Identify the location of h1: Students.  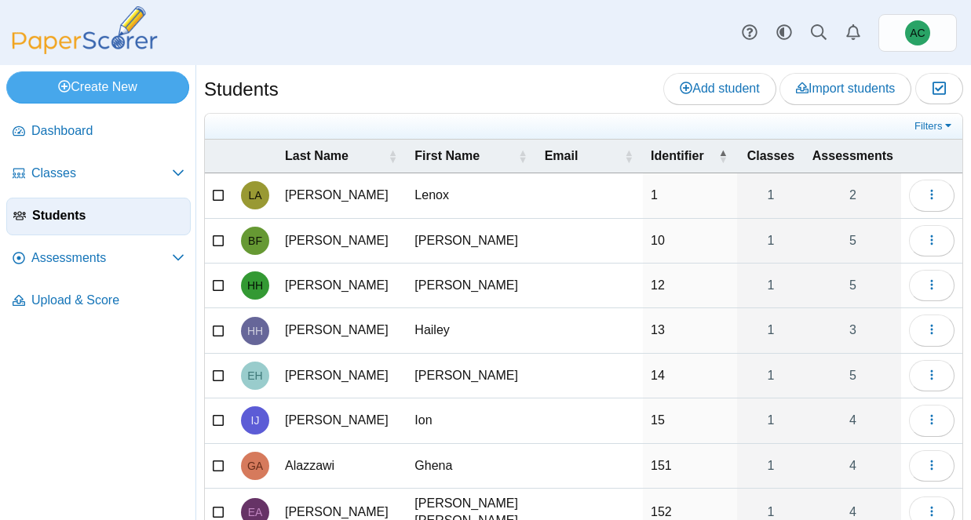
(241, 89).